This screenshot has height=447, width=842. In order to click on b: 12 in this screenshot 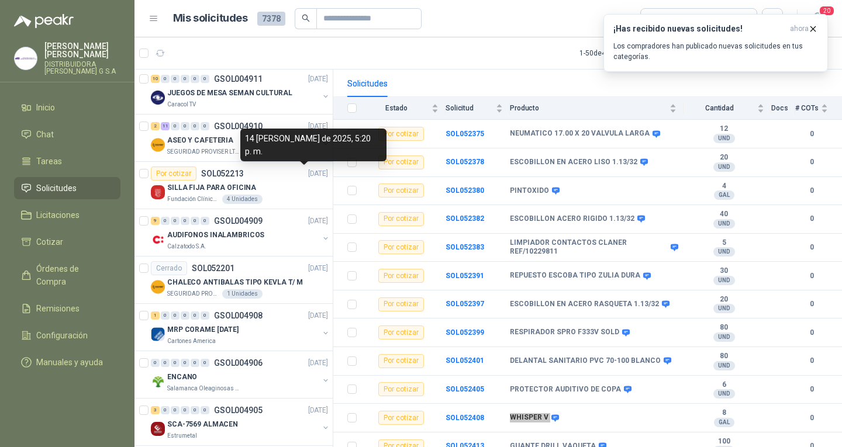, I will do `click(724, 129)`.